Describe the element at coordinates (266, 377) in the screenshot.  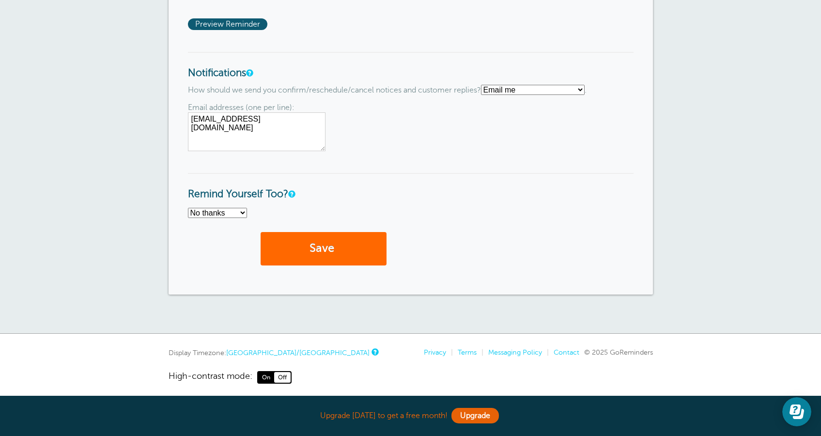
I see `span: On` at that location.